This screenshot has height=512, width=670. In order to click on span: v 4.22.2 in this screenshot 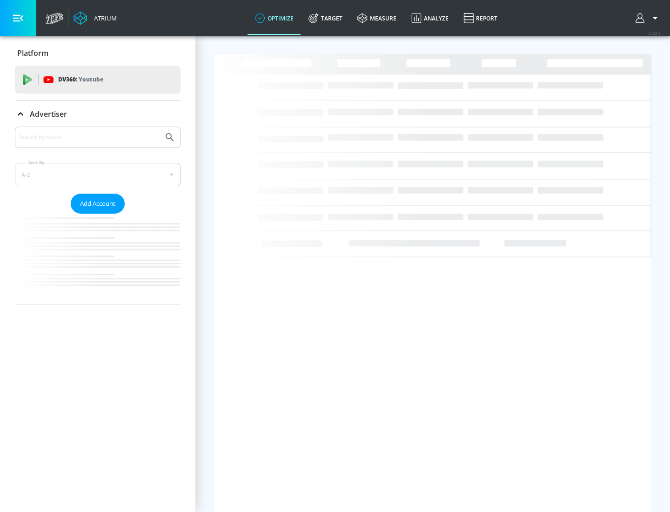, I will do `click(654, 33)`.